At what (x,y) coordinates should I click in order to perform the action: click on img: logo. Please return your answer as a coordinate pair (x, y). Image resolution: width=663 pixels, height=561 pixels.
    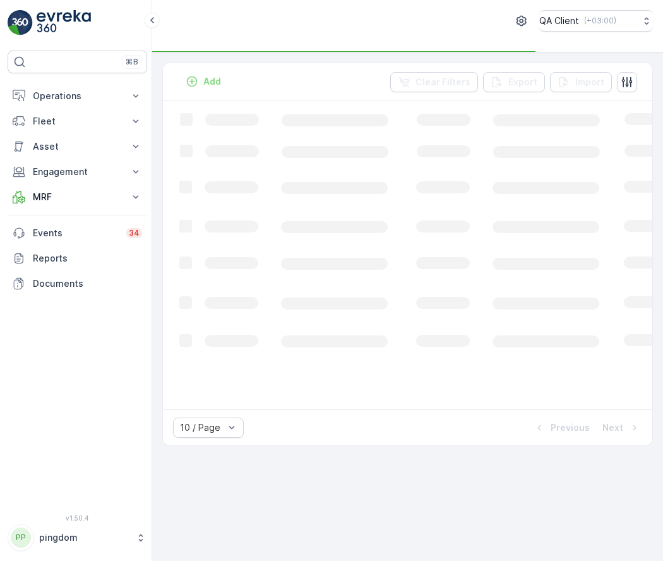
    Looking at the image, I should click on (20, 23).